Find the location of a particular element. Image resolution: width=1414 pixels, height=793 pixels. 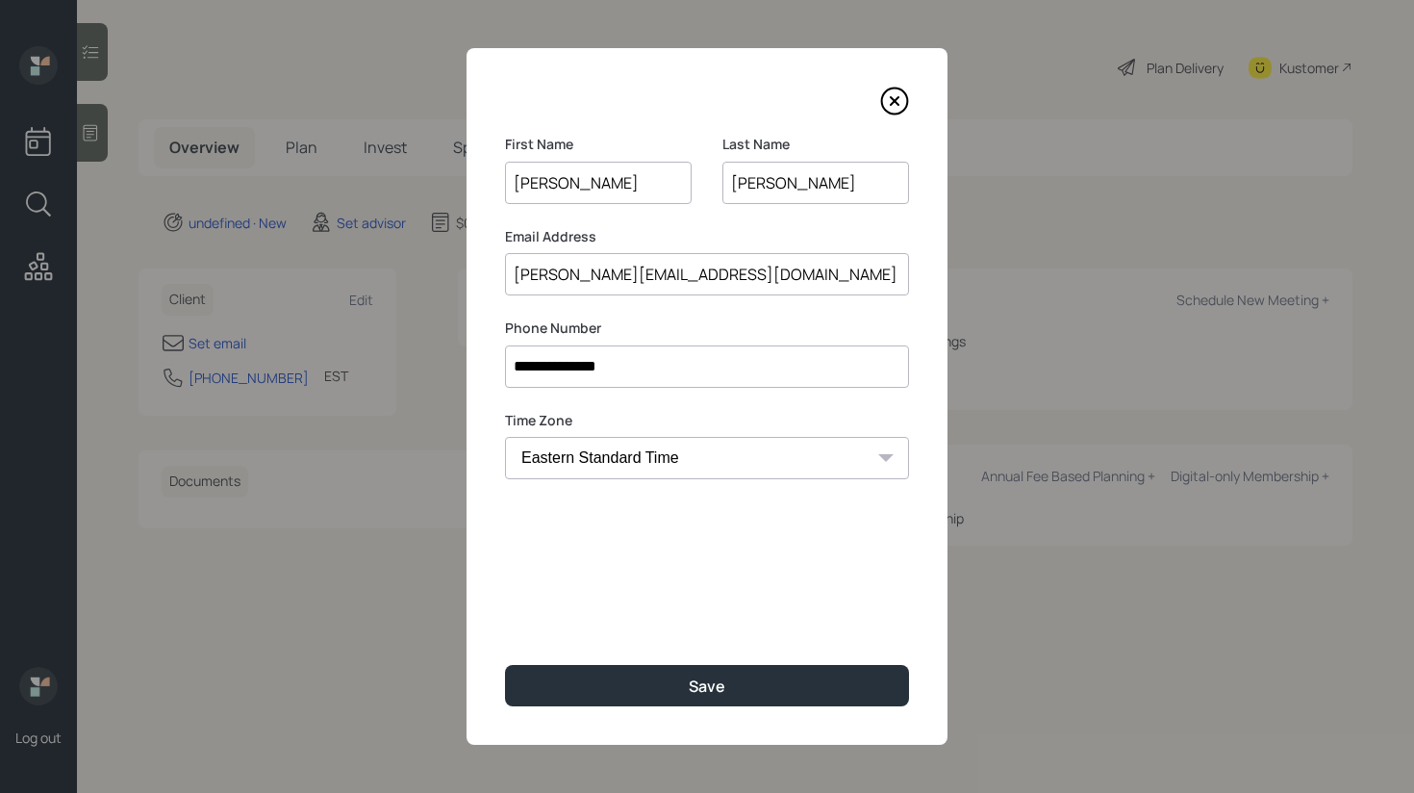

label: Last Name is located at coordinates (816, 144).